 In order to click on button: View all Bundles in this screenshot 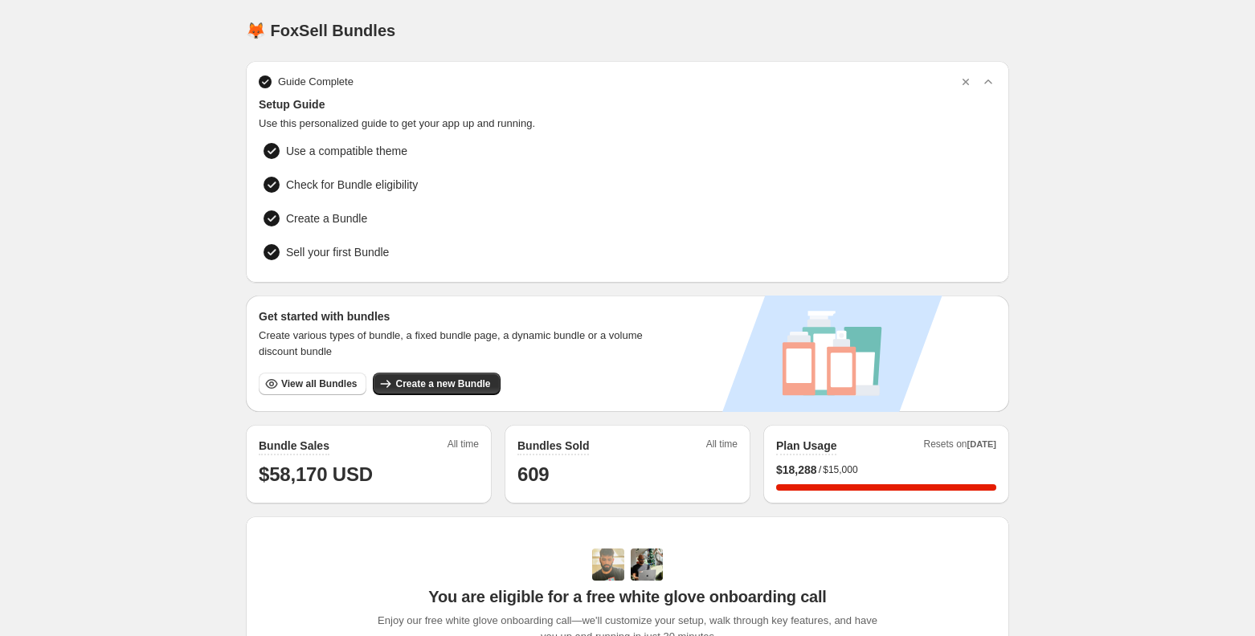, I will do `click(313, 384)`.